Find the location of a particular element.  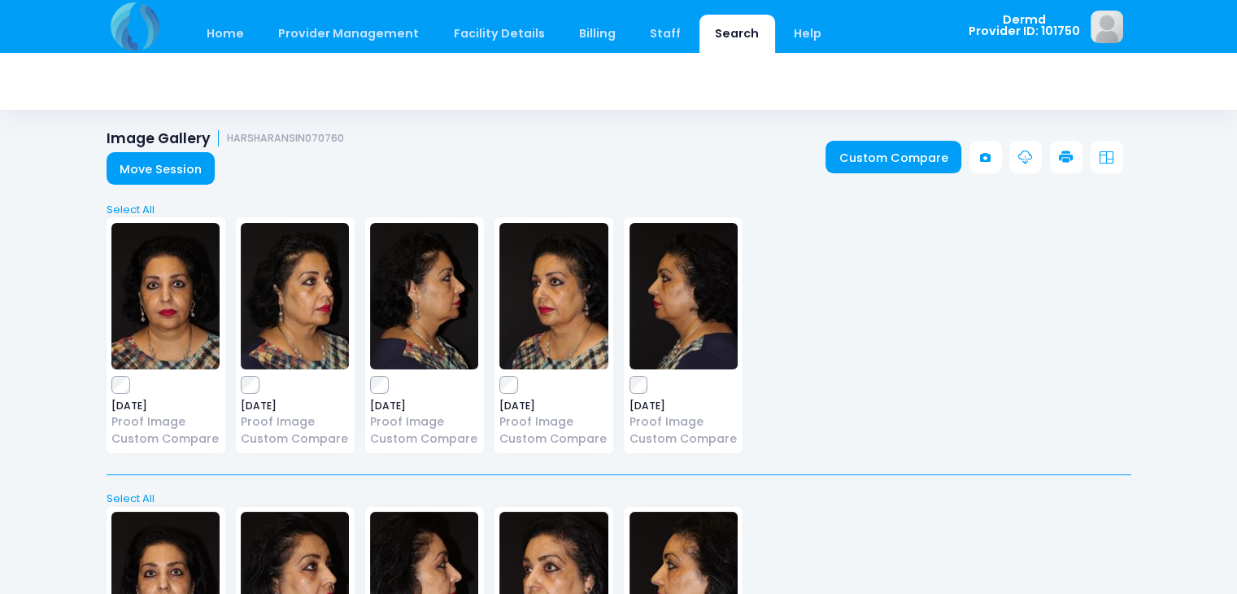

a: Provider Management is located at coordinates (349, 33).